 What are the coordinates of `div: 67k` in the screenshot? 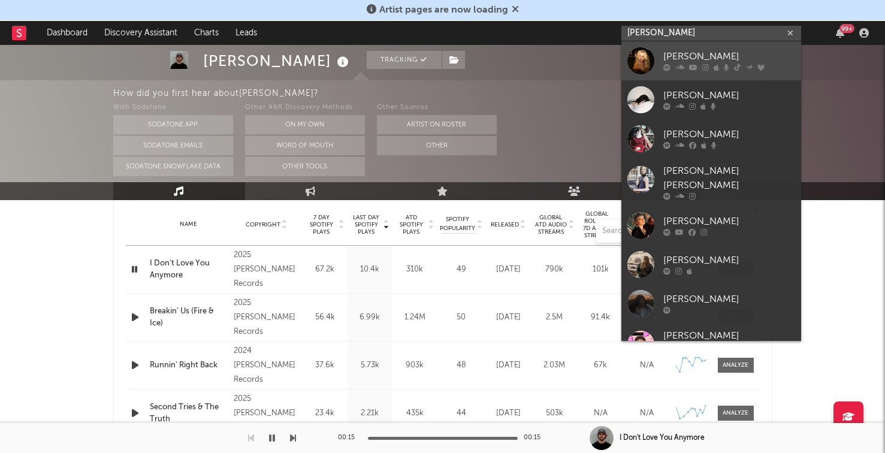 It's located at (600, 365).